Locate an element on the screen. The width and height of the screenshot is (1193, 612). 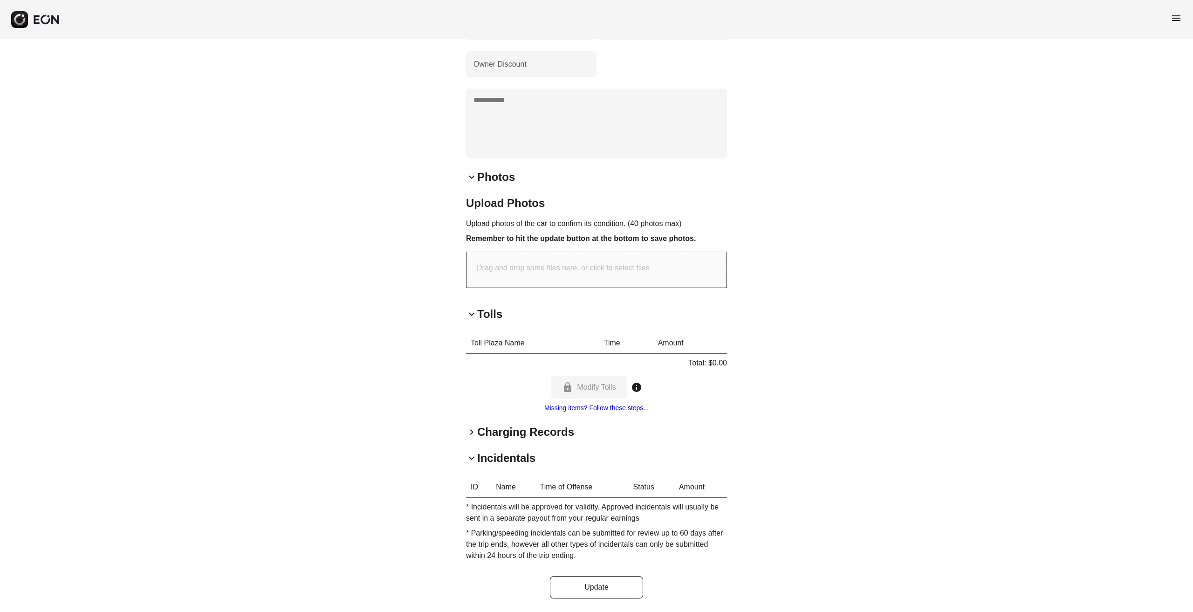
th: ID is located at coordinates (479, 487).